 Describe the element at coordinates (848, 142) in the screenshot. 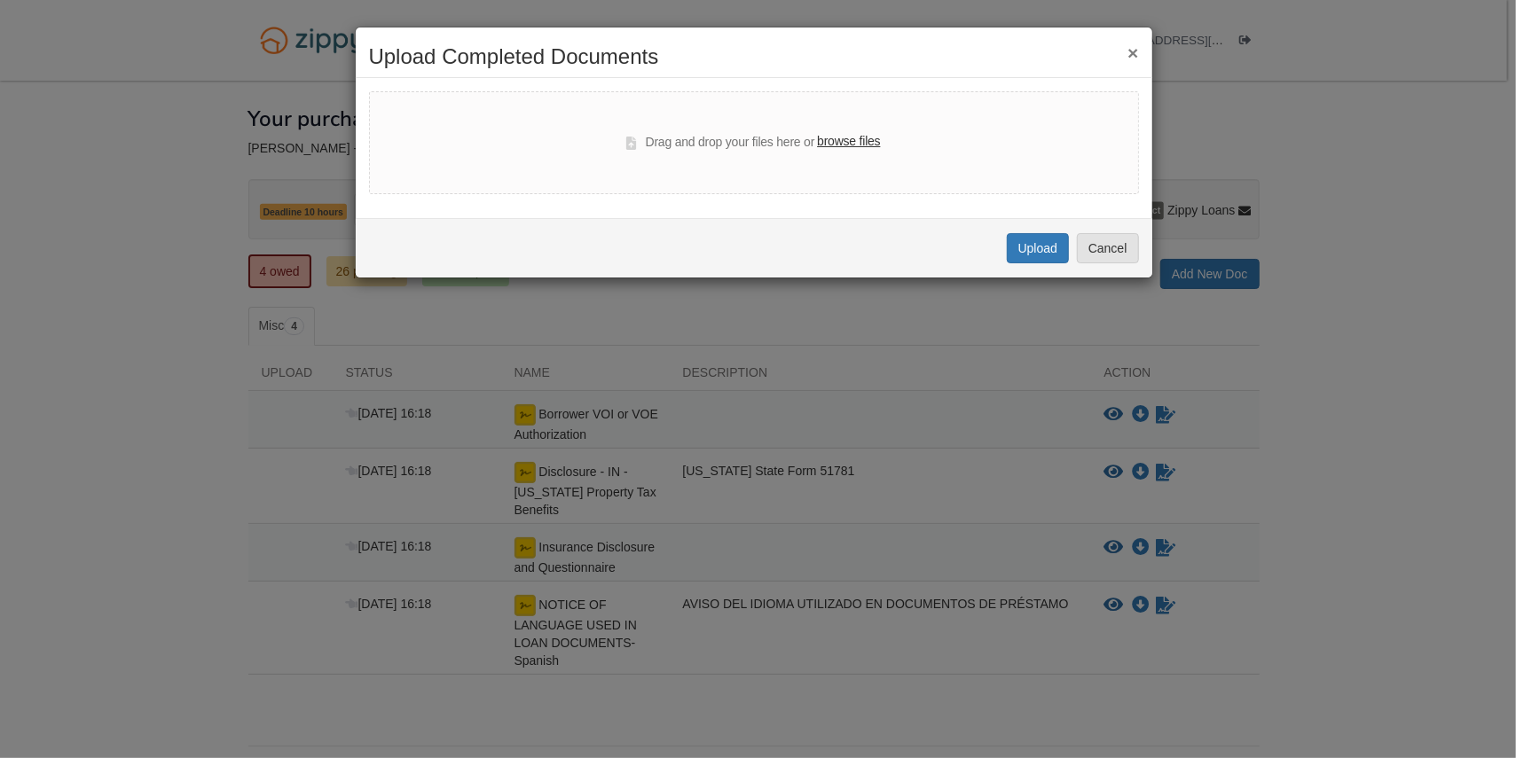

I see `label: browse files` at that location.